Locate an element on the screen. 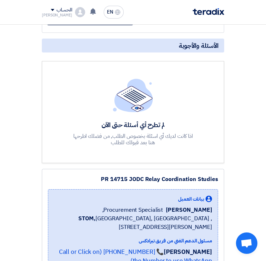 The width and height of the screenshot is (266, 261). span: الأسئلة والأجوبة is located at coordinates (198, 45).